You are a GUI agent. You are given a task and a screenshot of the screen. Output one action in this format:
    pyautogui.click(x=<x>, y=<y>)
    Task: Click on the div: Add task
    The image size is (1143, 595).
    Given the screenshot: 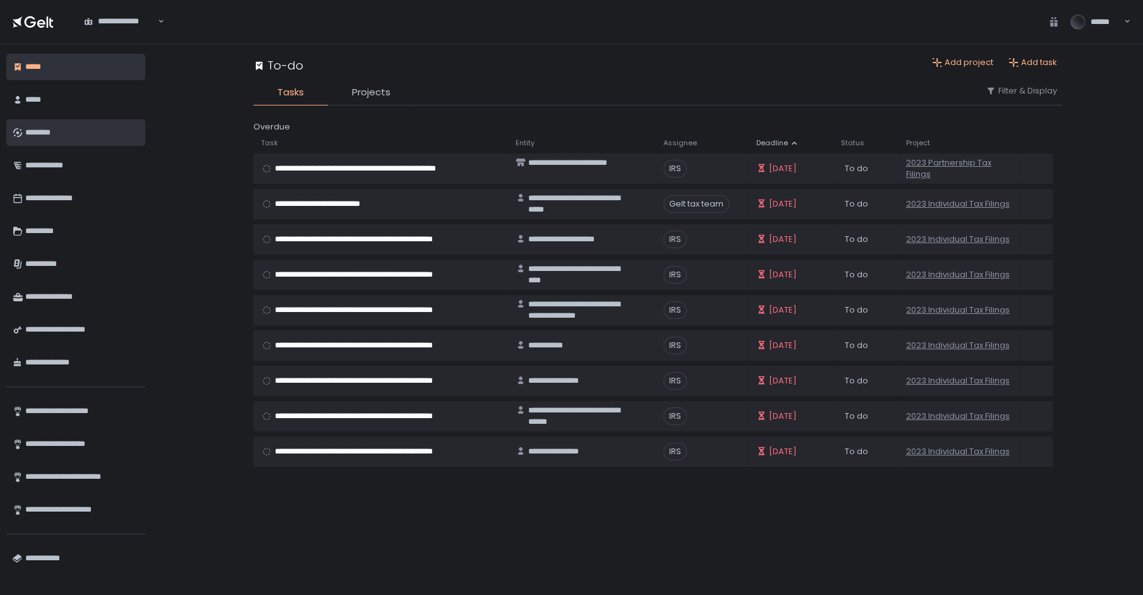 What is the action you would take?
    pyautogui.click(x=1033, y=63)
    